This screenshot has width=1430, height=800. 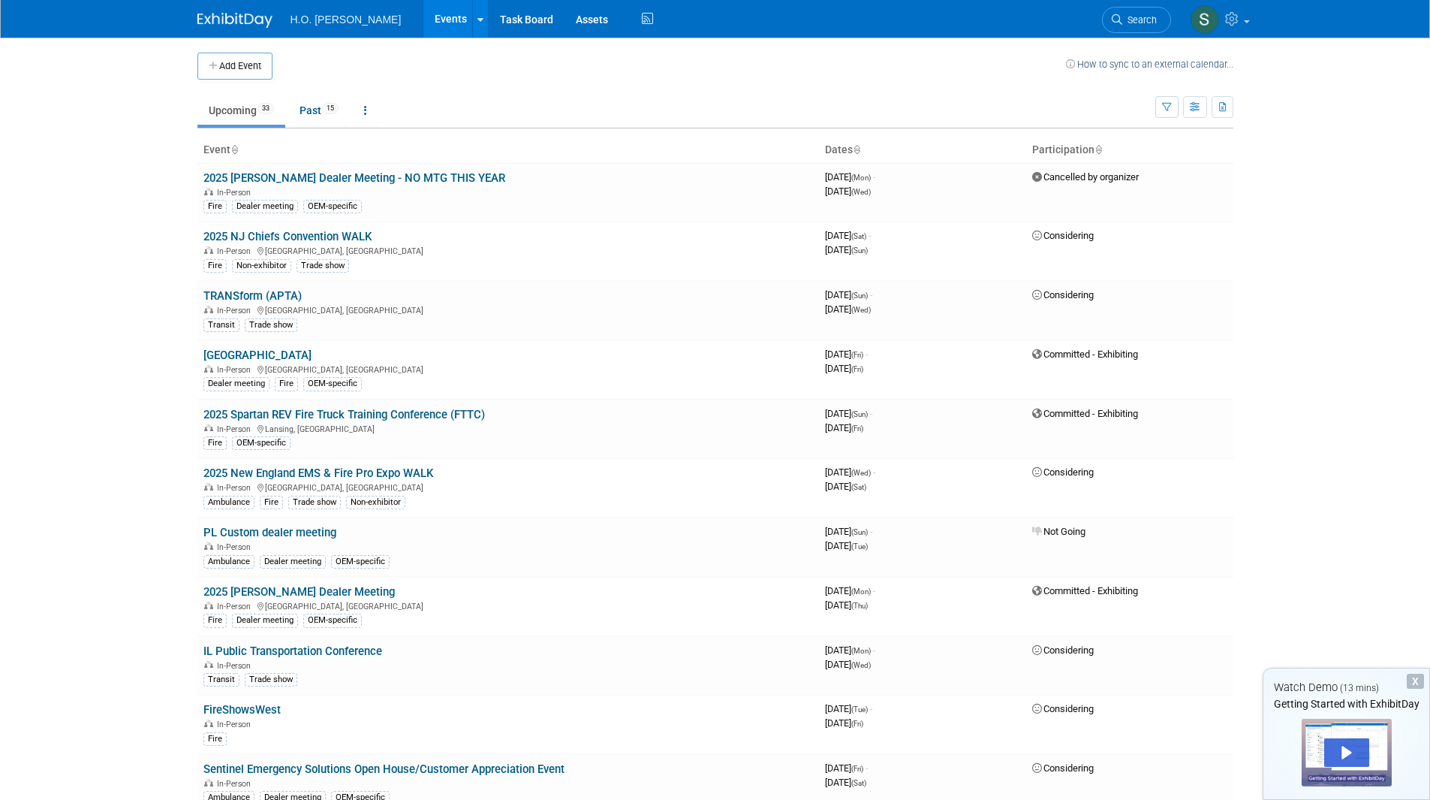 I want to click on div: Non-exhibitor, so click(x=375, y=502).